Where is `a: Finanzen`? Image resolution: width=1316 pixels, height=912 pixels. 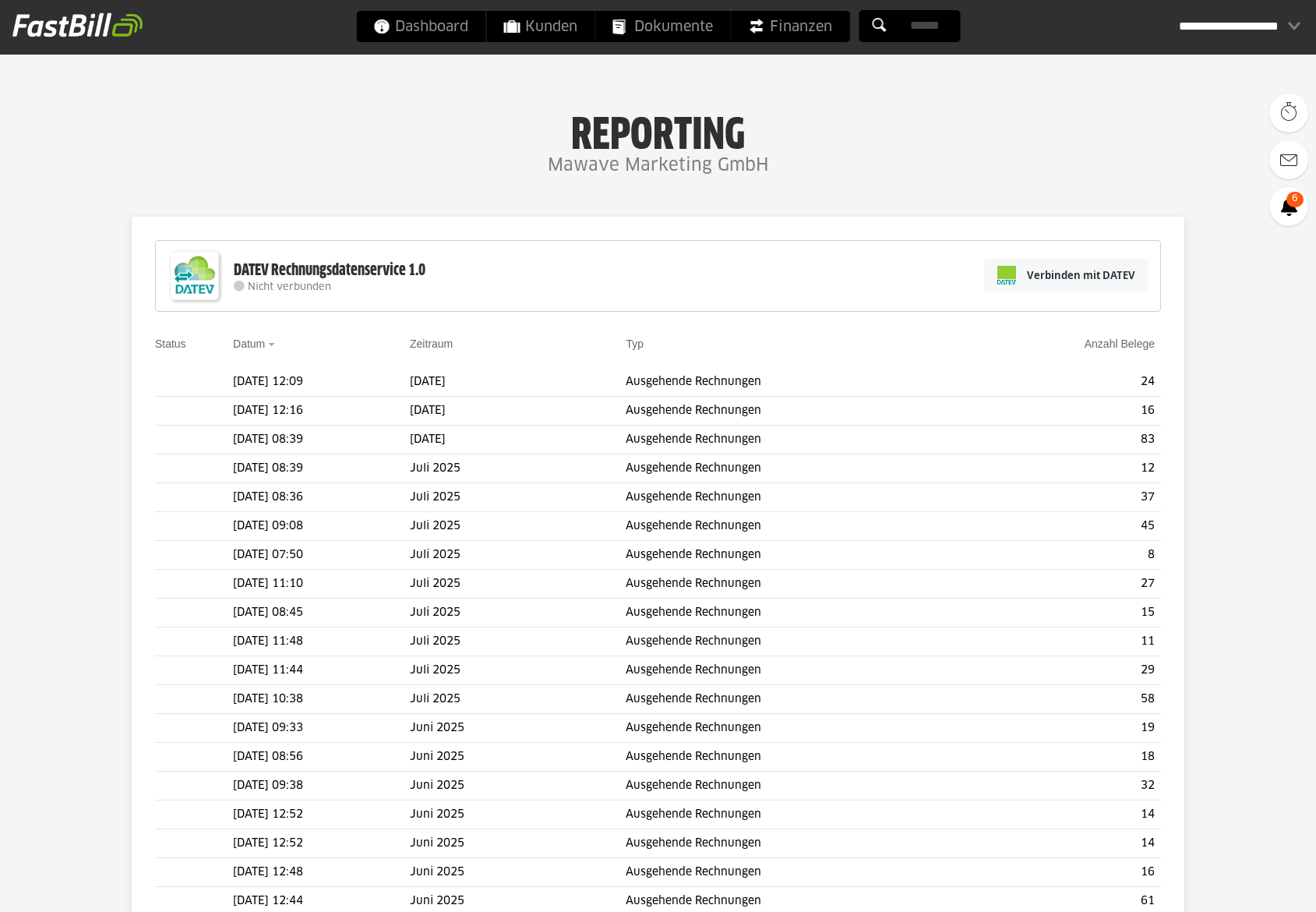
a: Finanzen is located at coordinates (790, 27).